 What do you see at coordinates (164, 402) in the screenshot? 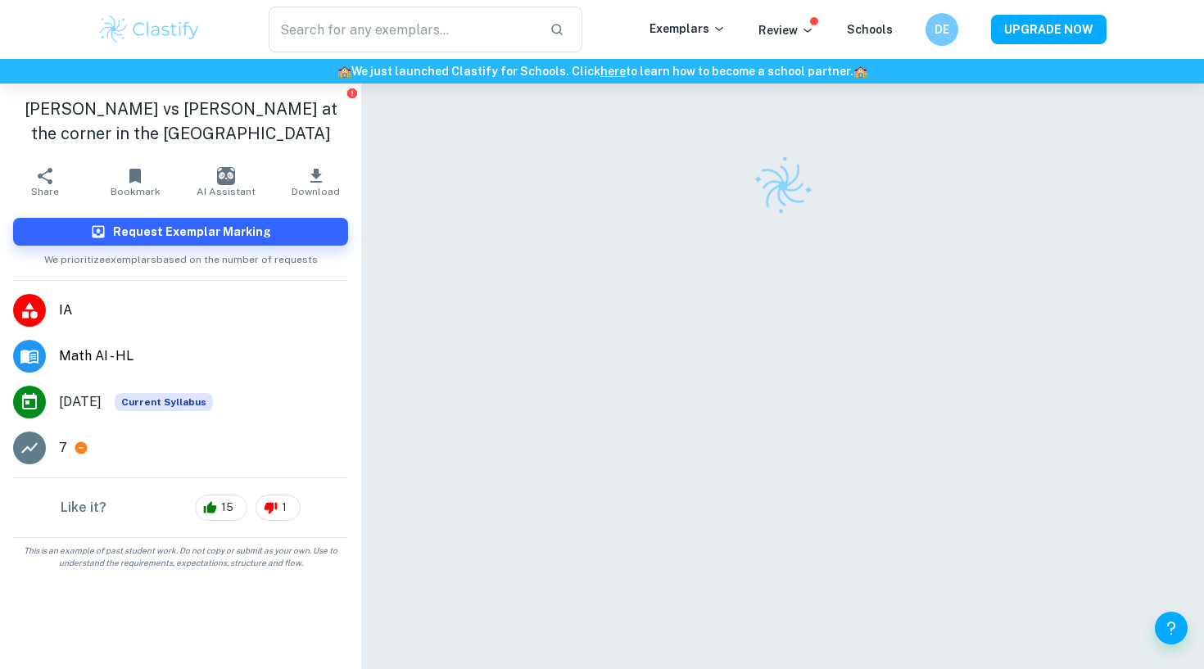
I see `div: This exemplar is based on the current syllabus. Feel free to refer to it for inspiration/ideas wh...` at bounding box center [164, 402].